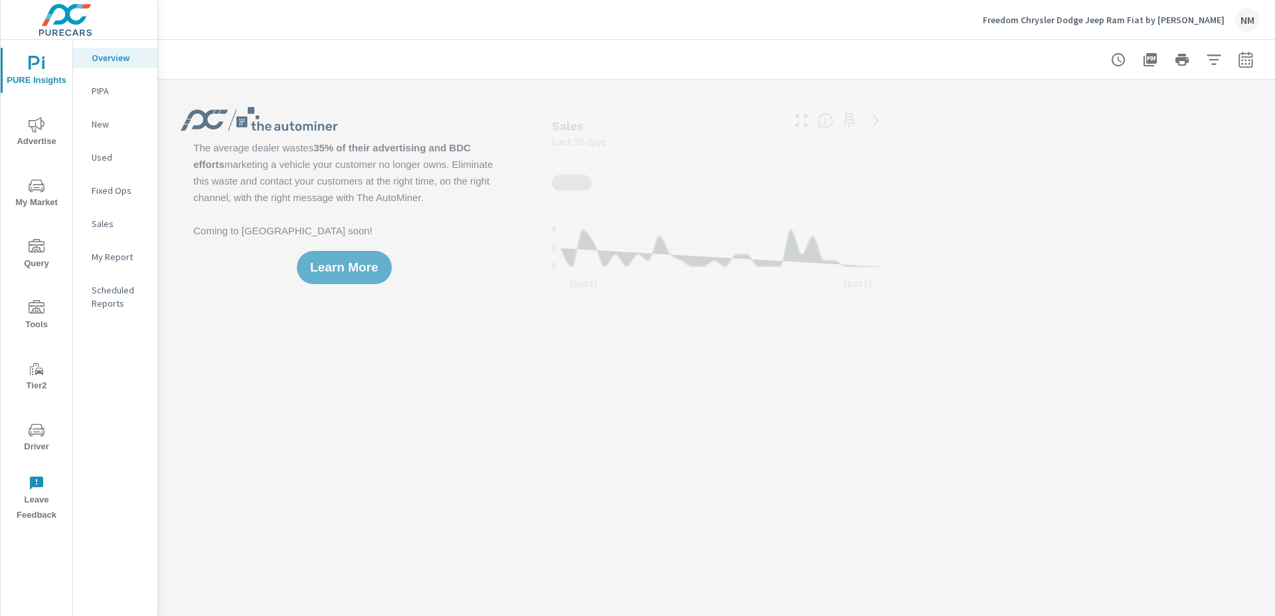 The width and height of the screenshot is (1275, 616). What do you see at coordinates (119, 91) in the screenshot?
I see `p: PIPA` at bounding box center [119, 91].